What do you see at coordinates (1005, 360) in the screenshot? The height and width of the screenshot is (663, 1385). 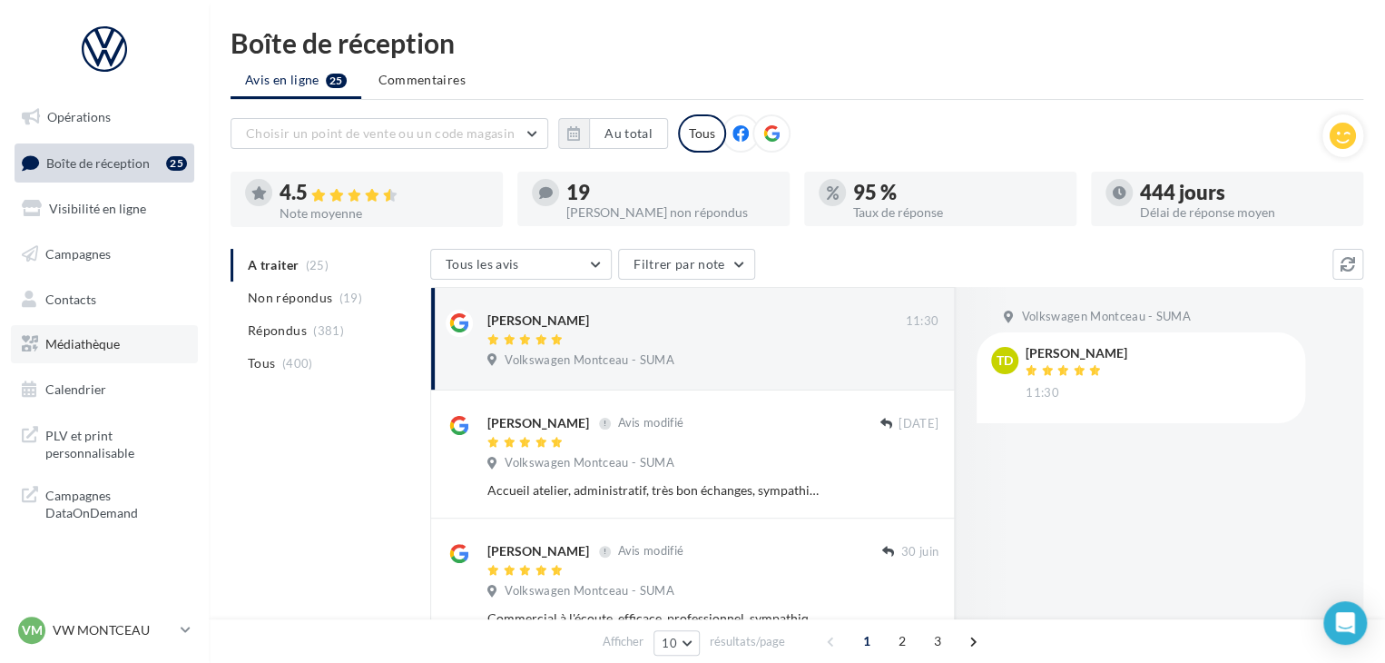 I see `span: td` at bounding box center [1005, 360].